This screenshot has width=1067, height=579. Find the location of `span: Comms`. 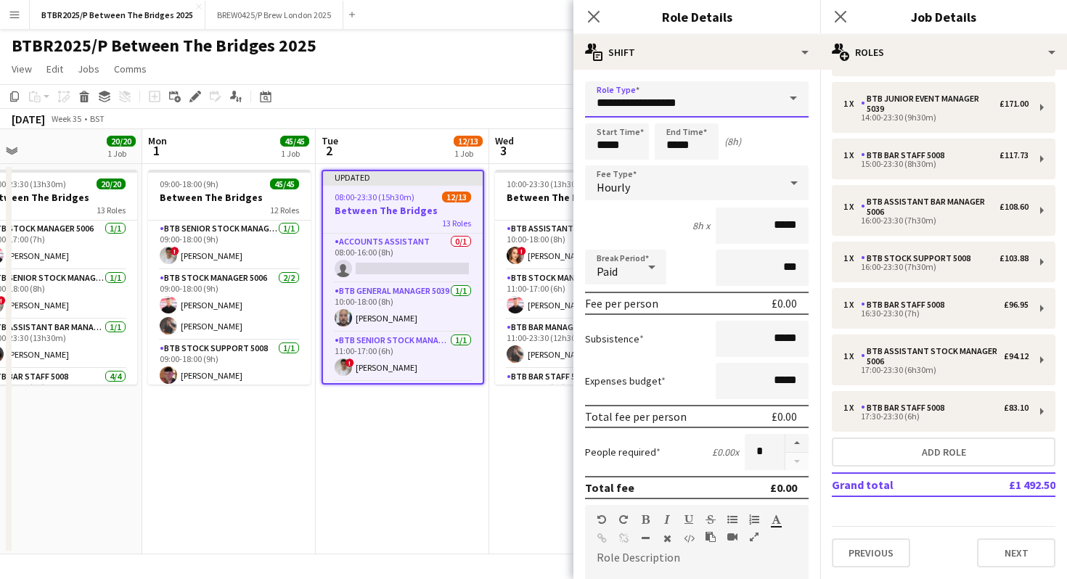

span: Comms is located at coordinates (130, 69).